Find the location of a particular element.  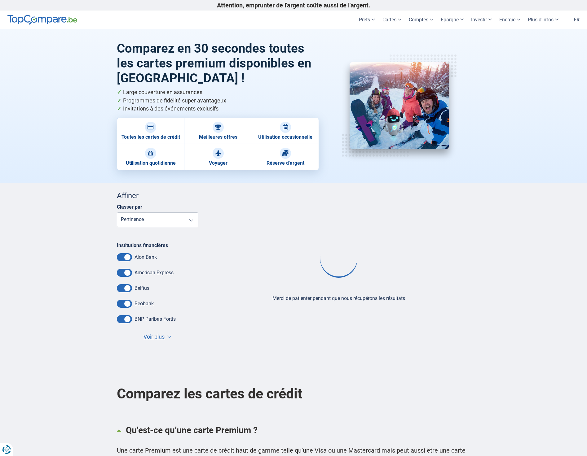

div: Affiner is located at coordinates (157, 196).